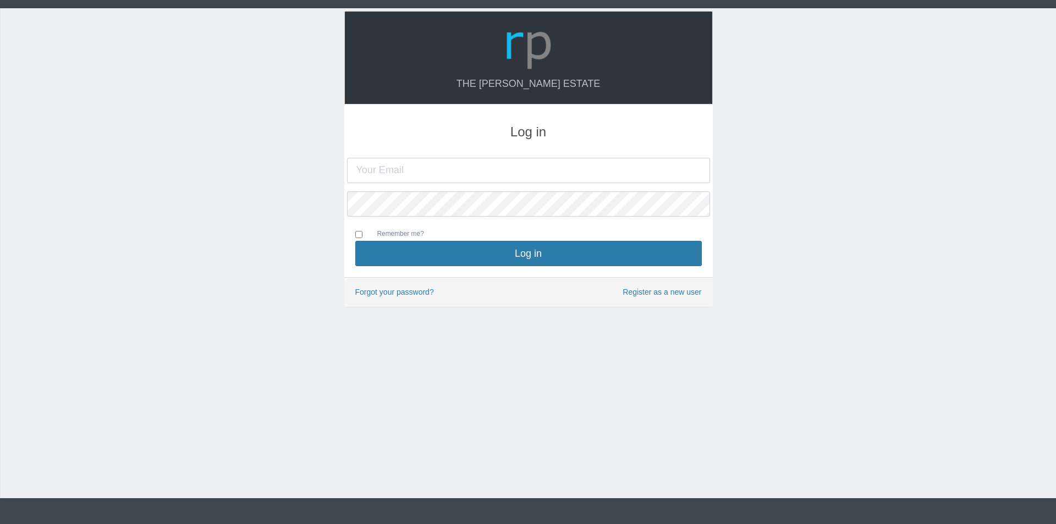 The height and width of the screenshot is (524, 1056). What do you see at coordinates (529, 46) in the screenshot?
I see `img: Logo` at bounding box center [529, 46].